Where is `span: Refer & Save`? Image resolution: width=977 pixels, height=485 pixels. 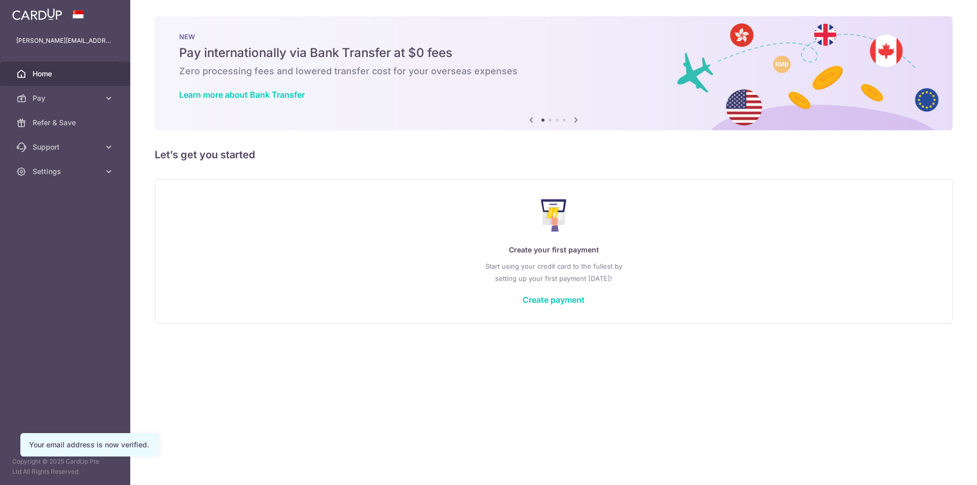
span: Refer & Save is located at coordinates (66, 123).